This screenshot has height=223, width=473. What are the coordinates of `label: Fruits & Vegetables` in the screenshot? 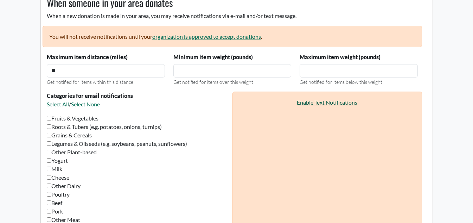 It's located at (72, 118).